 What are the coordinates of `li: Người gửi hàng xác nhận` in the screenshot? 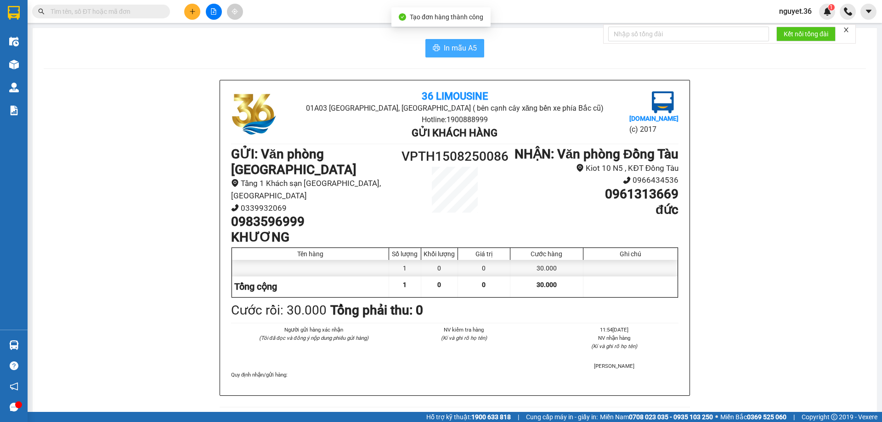 It's located at (313, 330).